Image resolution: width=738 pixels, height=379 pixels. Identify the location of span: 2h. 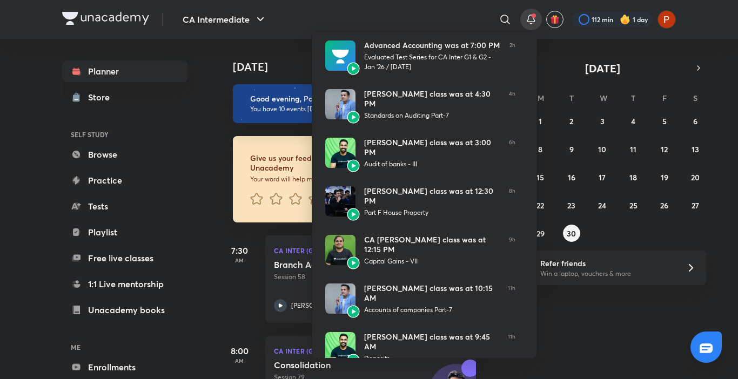
(512, 56).